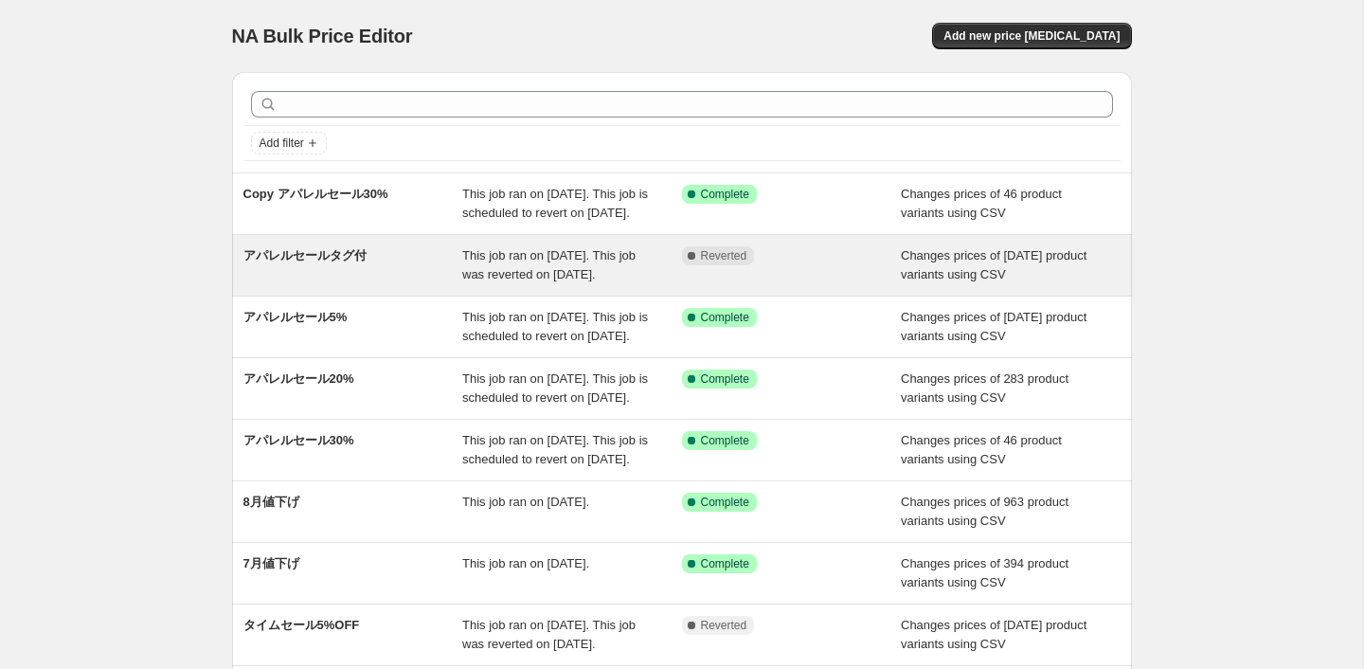 This screenshot has height=669, width=1364. Describe the element at coordinates (301, 624) in the screenshot. I see `span: タイムセール5%OFF` at that location.